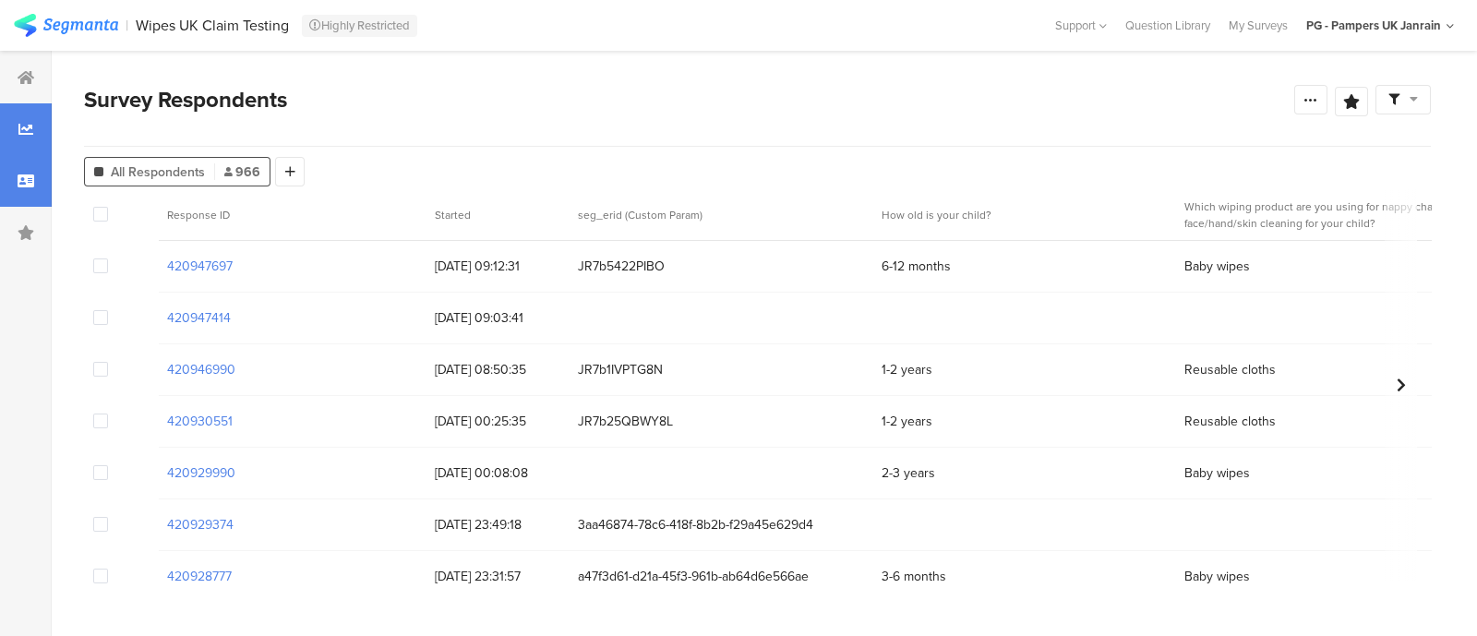 This screenshot has width=1477, height=636. What do you see at coordinates (199, 215) in the screenshot?
I see `span: Response ID` at bounding box center [199, 215].